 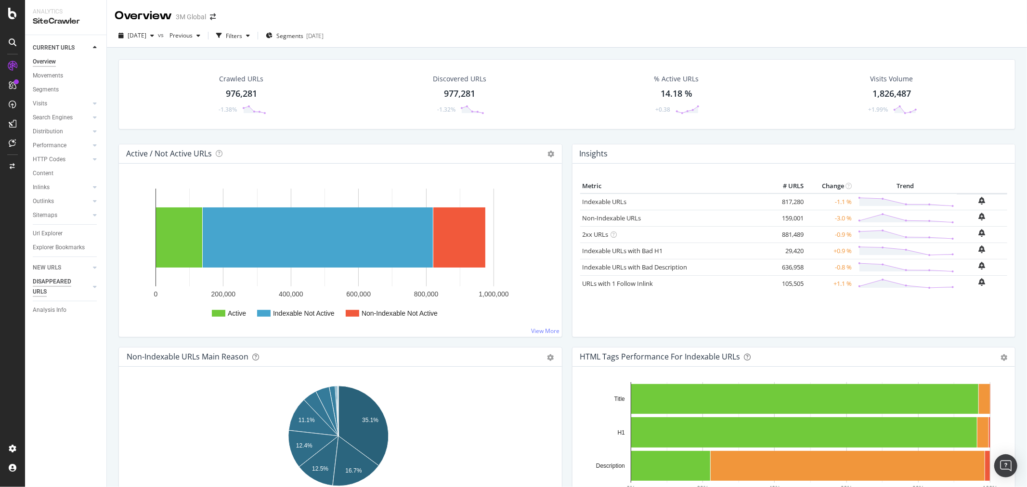 I want to click on div: 14.18 %, so click(x=676, y=94).